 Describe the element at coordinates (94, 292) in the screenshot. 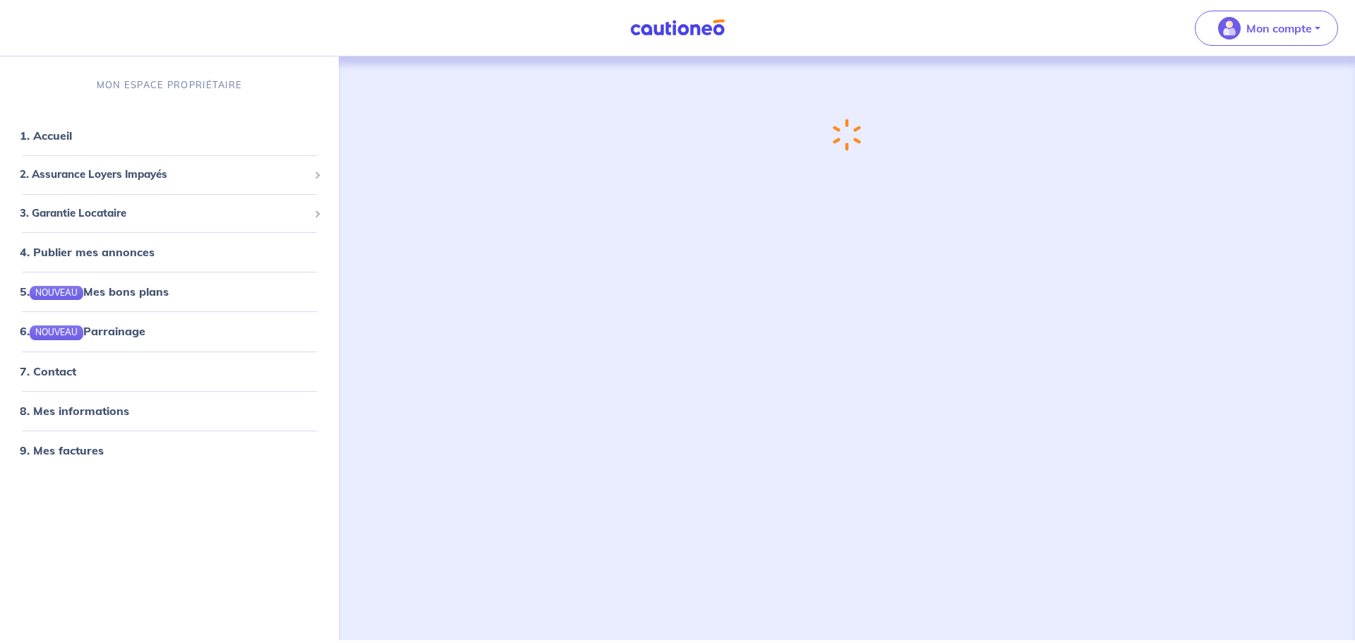

I see `a: 5.NOUVEAUMes bons plans` at that location.